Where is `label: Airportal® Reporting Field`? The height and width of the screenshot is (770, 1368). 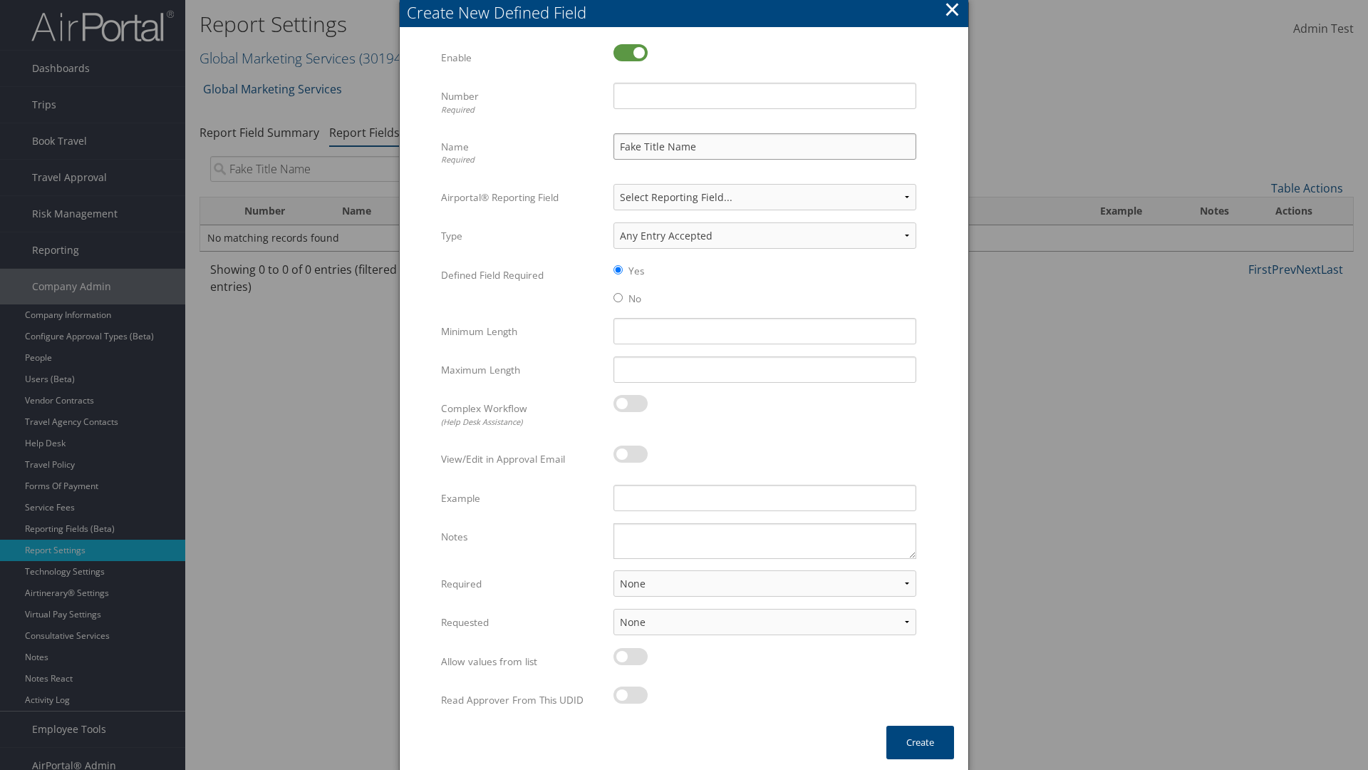 label: Airportal® Reporting Field is located at coordinates (522, 197).